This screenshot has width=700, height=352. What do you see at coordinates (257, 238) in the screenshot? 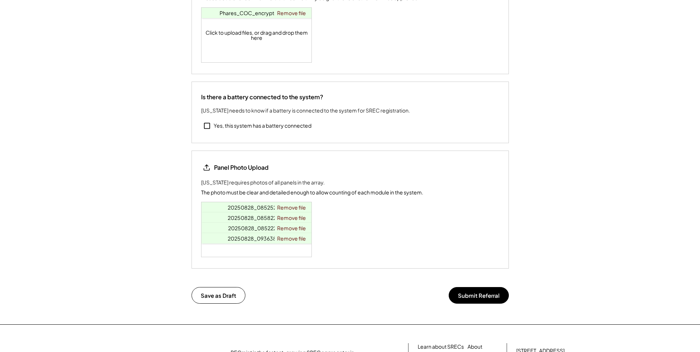
I see `span: 20250828_093638.jpg` at bounding box center [257, 238].